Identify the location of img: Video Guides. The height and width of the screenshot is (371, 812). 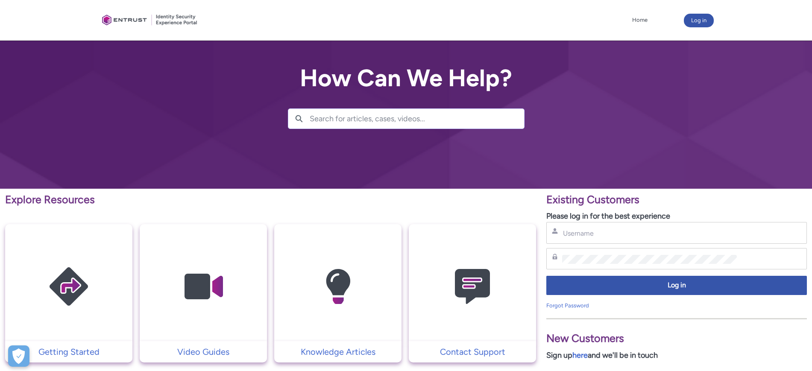
(203, 287).